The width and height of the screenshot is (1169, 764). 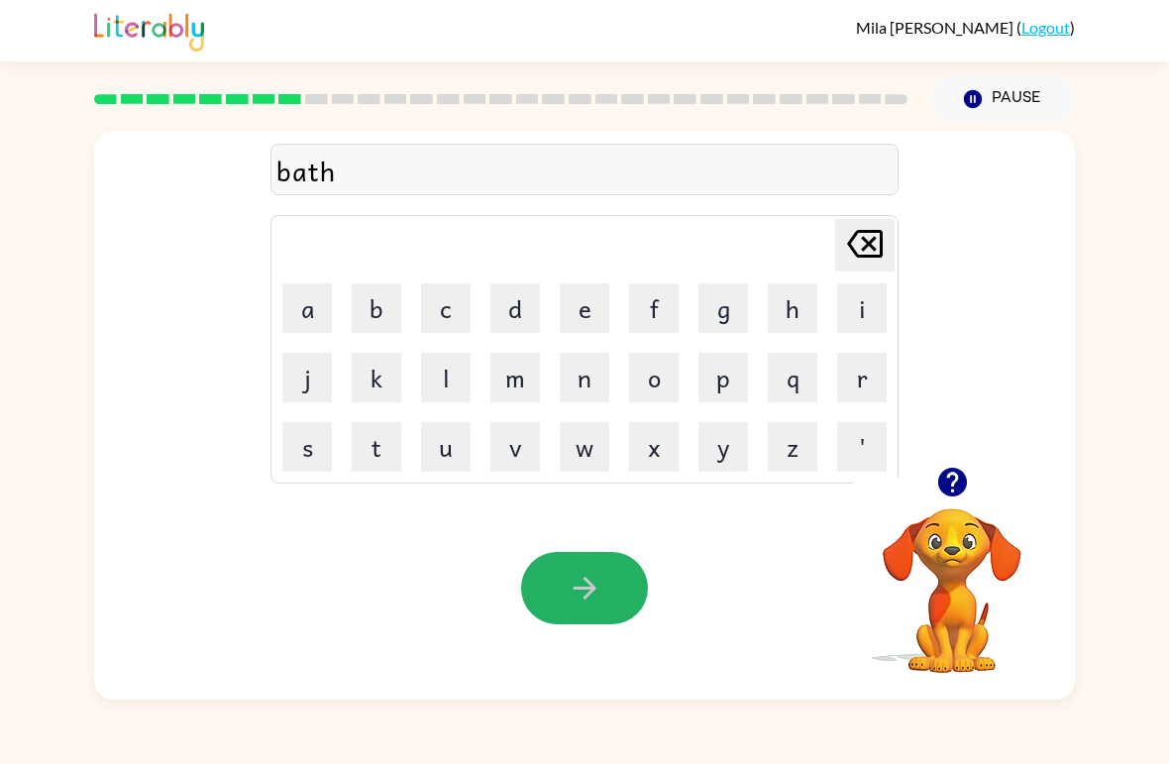 I want to click on button: f, so click(x=654, y=308).